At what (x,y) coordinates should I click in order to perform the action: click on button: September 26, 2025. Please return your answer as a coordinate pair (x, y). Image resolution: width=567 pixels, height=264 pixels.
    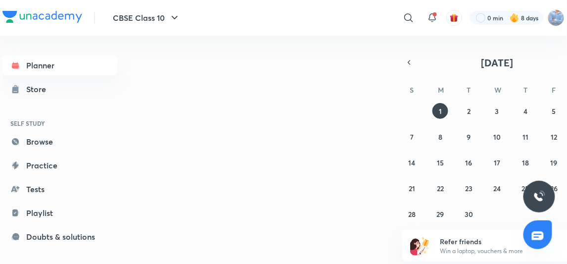
    Looking at the image, I should click on (554, 188).